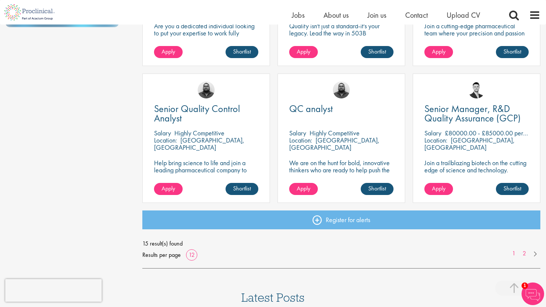 Image resolution: width=546 pixels, height=307 pixels. What do you see at coordinates (341, 33) in the screenshot?
I see `p: Quality isn't just a standard-it's your legacy. Lead the way in 503B excellence.` at bounding box center [341, 33].